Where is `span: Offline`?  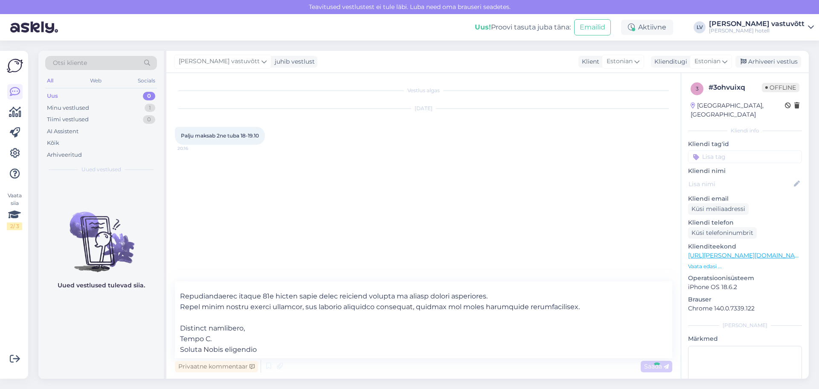 span: Offline is located at coordinates (781, 87).